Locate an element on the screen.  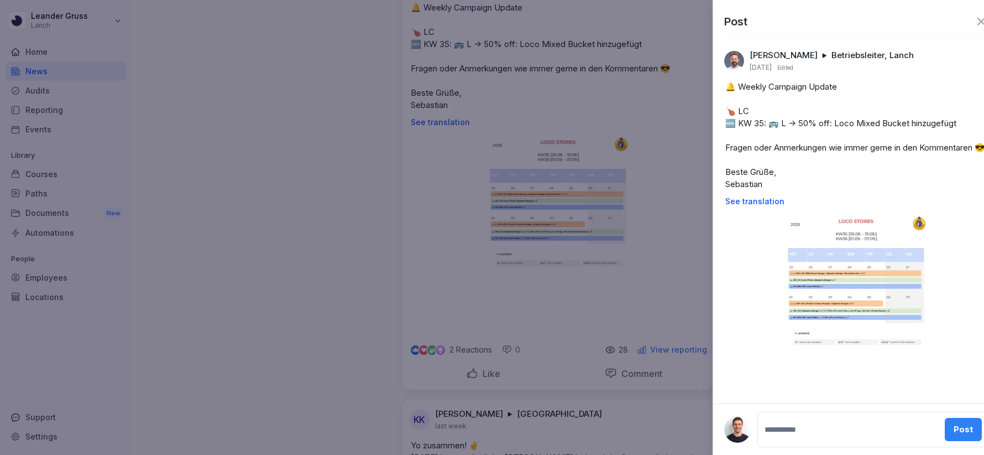
div: Post is located at coordinates (963, 429).